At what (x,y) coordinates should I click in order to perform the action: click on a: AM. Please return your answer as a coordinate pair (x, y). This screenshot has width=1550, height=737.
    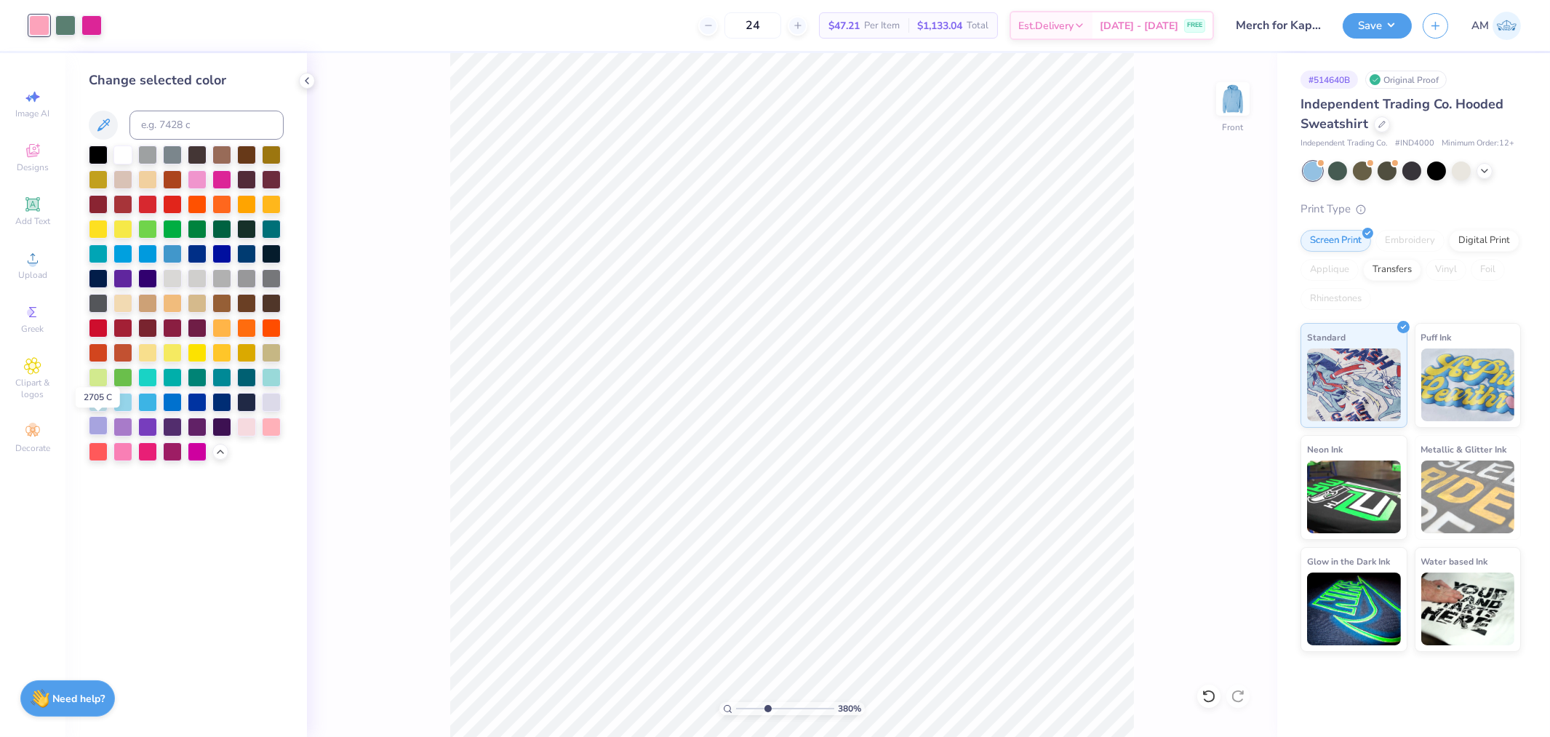
    Looking at the image, I should click on (1496, 25).